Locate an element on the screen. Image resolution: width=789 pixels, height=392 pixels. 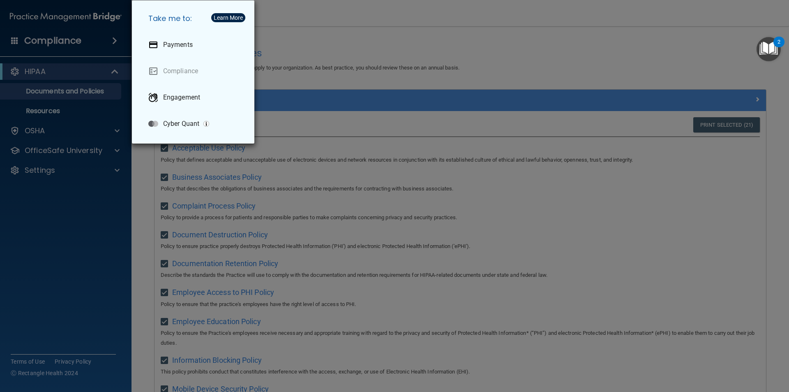
h5: Take me to: is located at coordinates (195, 18).